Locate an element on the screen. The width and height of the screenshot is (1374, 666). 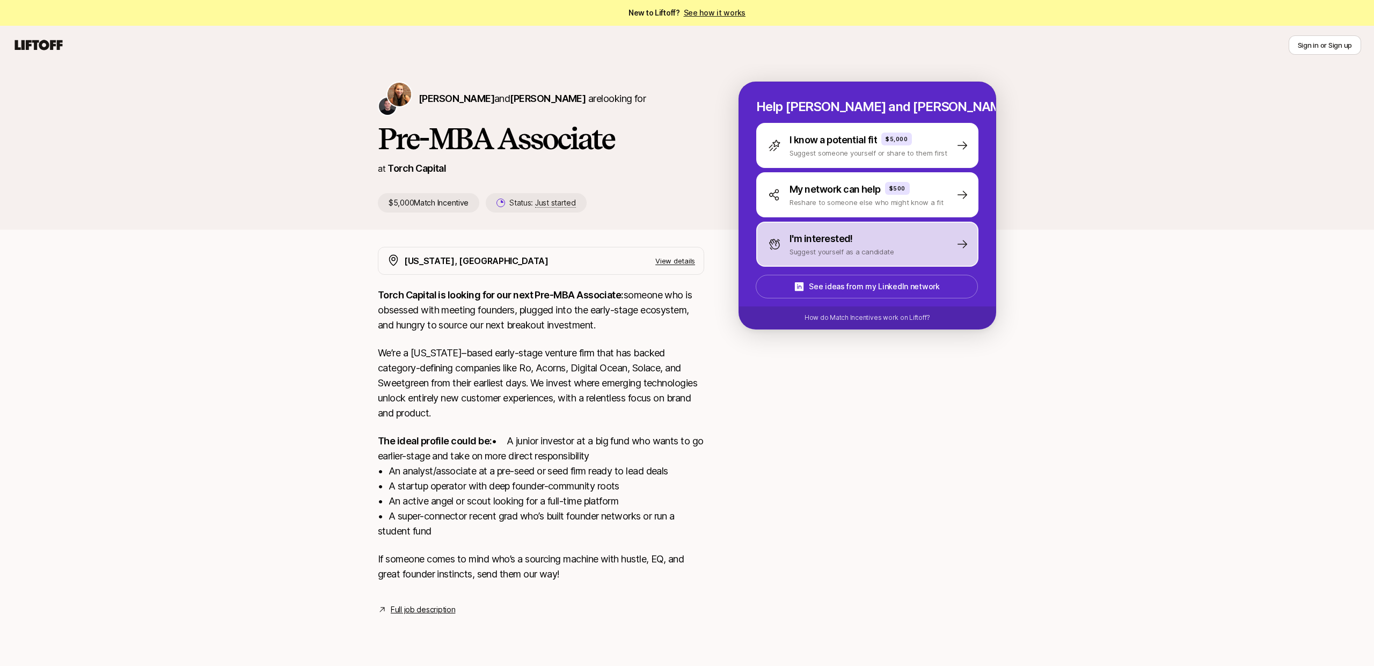
p: I know a potential fit is located at coordinates (833, 140).